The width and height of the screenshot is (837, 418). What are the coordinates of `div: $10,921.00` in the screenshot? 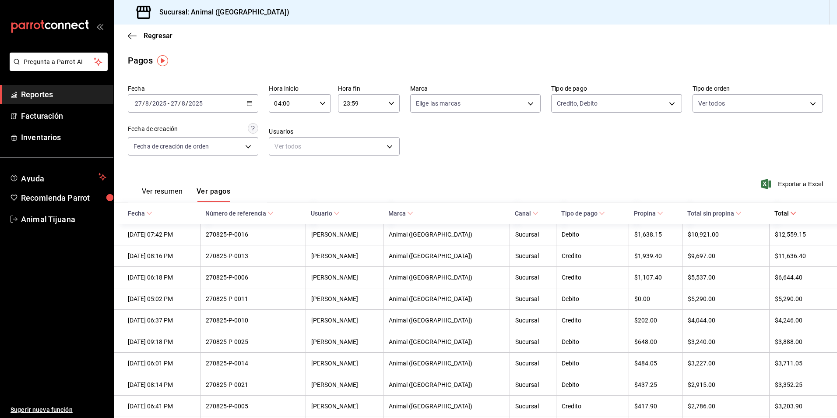 It's located at (726, 234).